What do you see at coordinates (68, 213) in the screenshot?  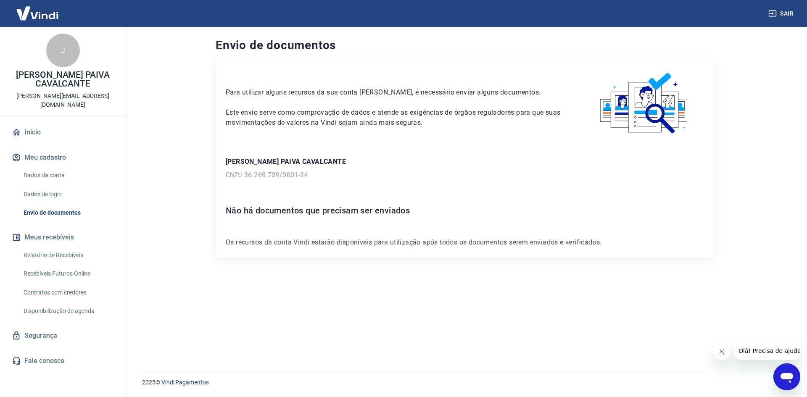 I see `a: Envio de documentos` at bounding box center [68, 213].